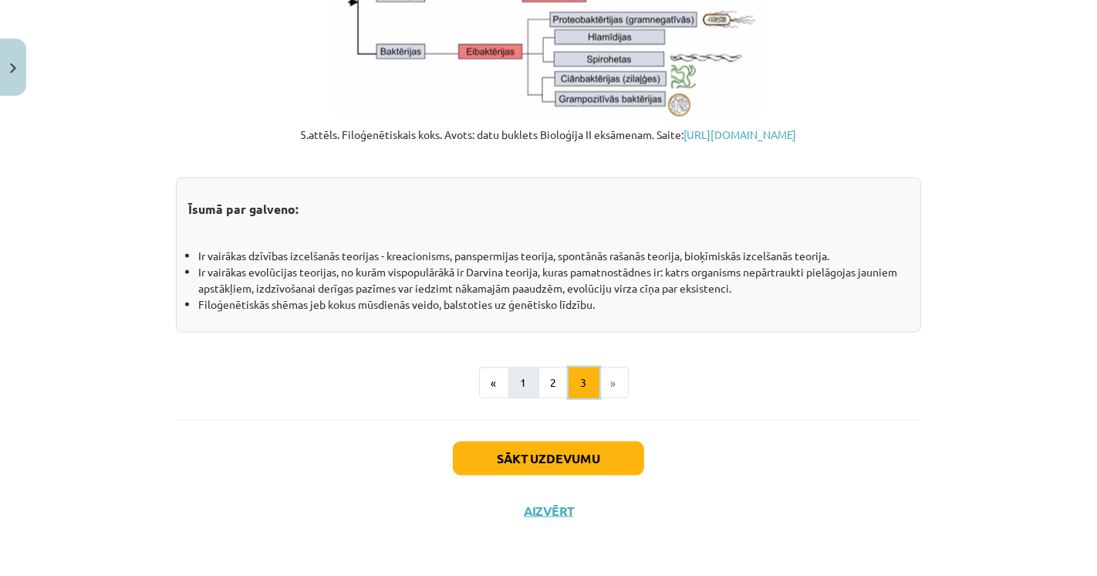 The width and height of the screenshot is (1097, 576). What do you see at coordinates (13, 68) in the screenshot?
I see `img: icon-close-lesson-0947bae3869378f0d4975bcd49f059093ad1ed9edebbc8119c70593378902aed.svg` at bounding box center [13, 68].